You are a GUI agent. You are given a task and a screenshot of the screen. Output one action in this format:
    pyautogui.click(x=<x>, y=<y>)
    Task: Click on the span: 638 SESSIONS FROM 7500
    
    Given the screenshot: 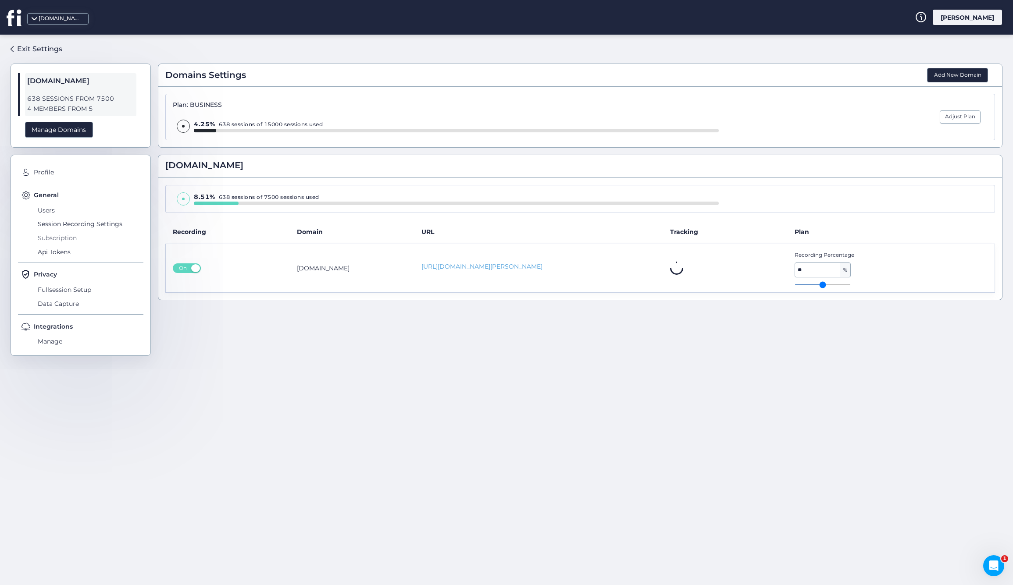 What is the action you would take?
    pyautogui.click(x=81, y=99)
    